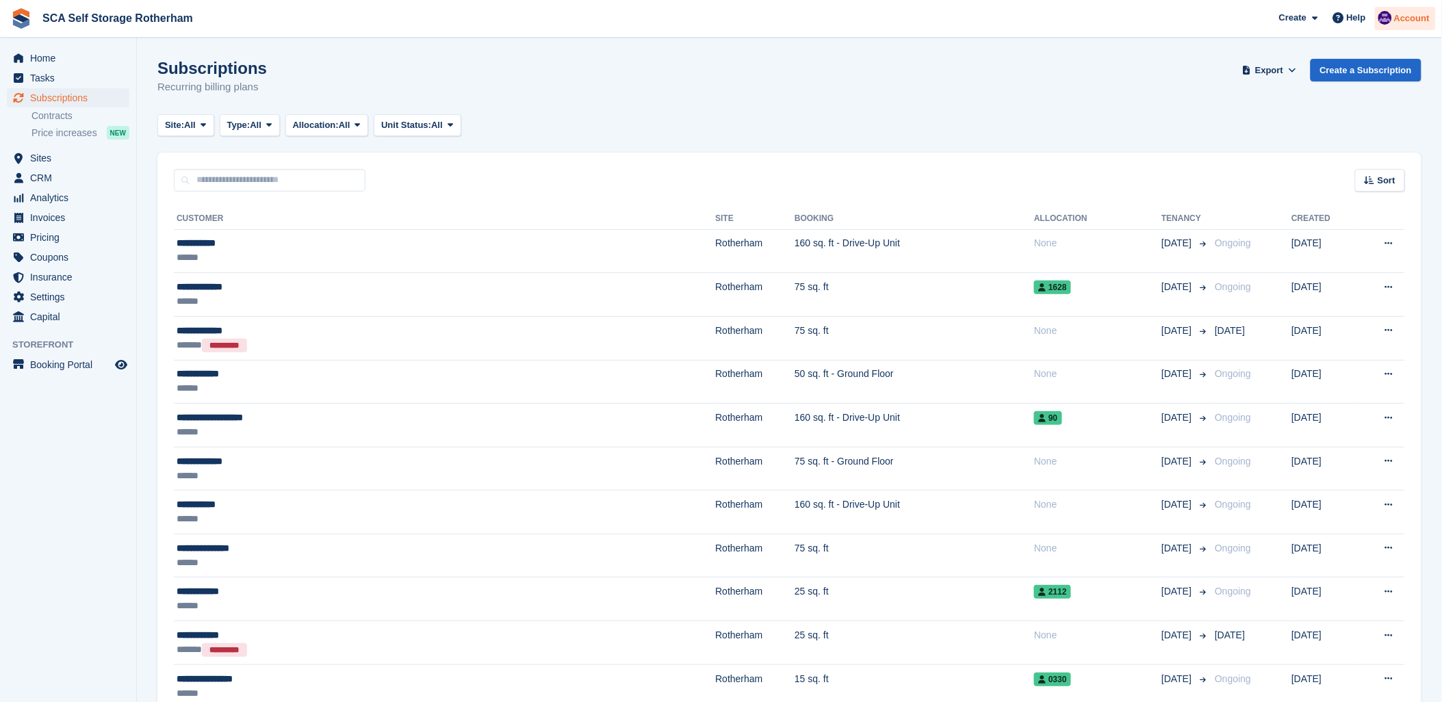 This screenshot has height=702, width=1442. I want to click on span: Create, so click(1293, 18).